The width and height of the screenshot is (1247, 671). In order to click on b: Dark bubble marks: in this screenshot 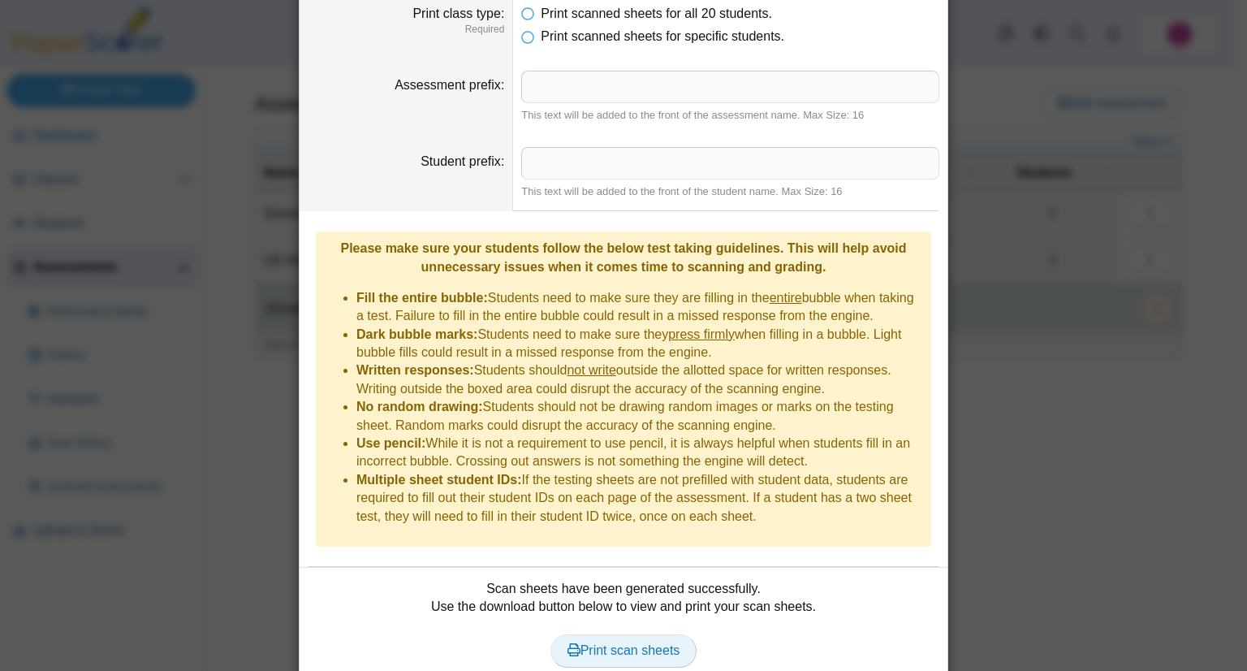, I will do `click(417, 334)`.